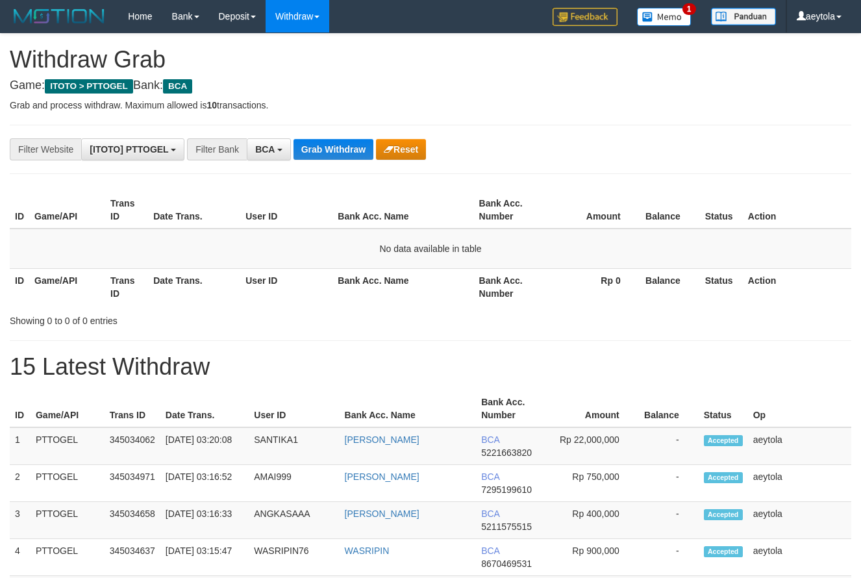  I want to click on img: MOTION_logo.png, so click(59, 16).